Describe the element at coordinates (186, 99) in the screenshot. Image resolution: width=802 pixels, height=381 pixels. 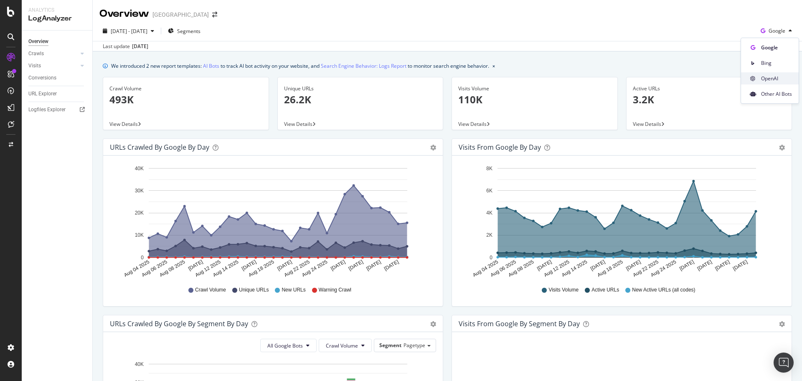
I see `p: 493K` at that location.